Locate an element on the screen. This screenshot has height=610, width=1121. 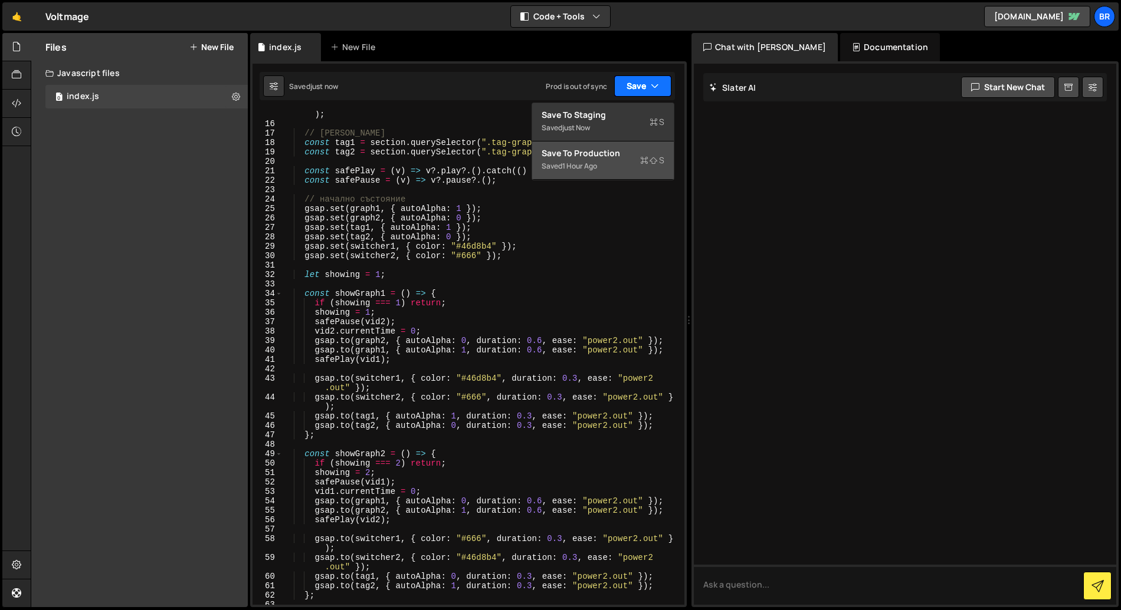
div: 28 is located at coordinates (267, 237).